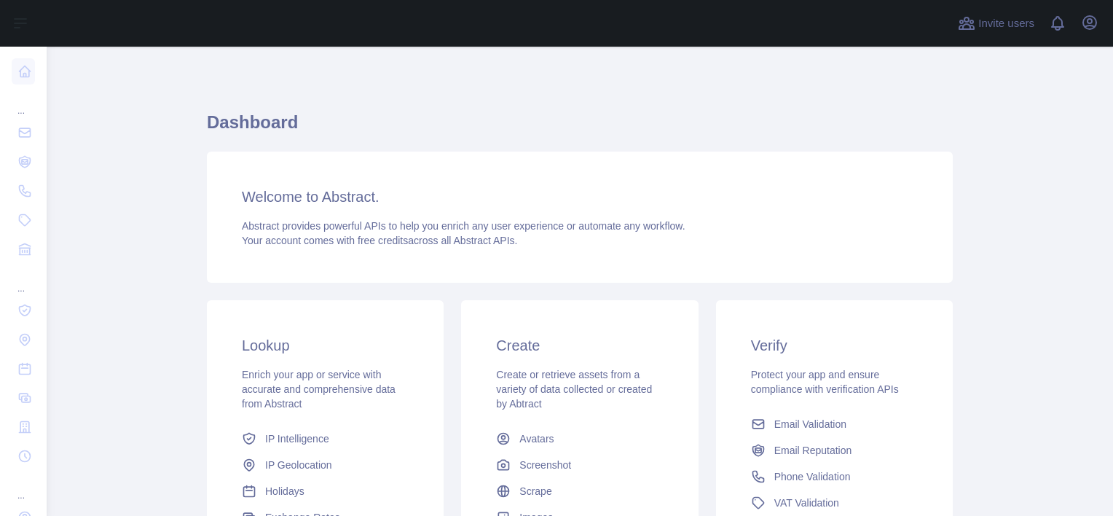 The image size is (1113, 516). Describe the element at coordinates (579, 345) in the screenshot. I see `h3: Create` at that location.